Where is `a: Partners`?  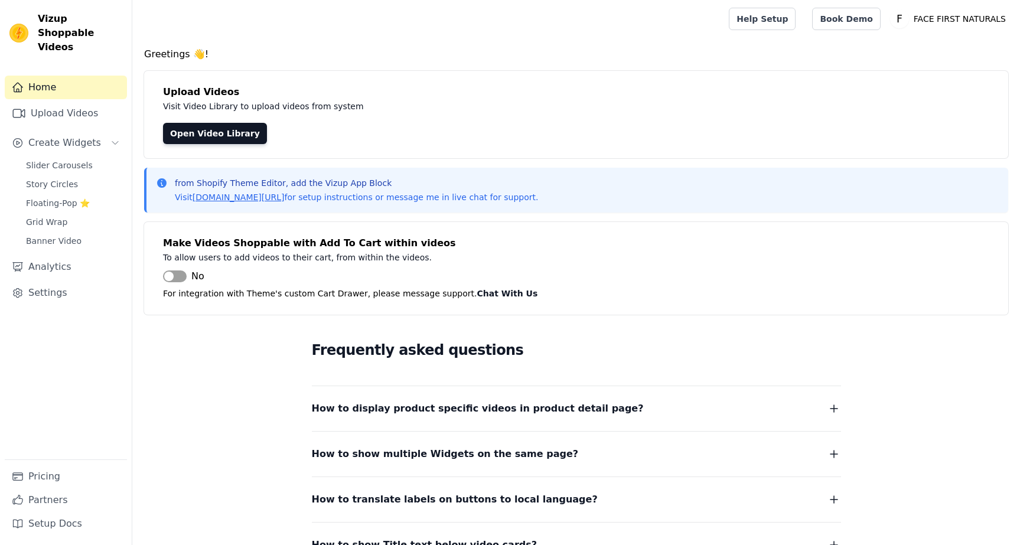 a: Partners is located at coordinates (66, 500).